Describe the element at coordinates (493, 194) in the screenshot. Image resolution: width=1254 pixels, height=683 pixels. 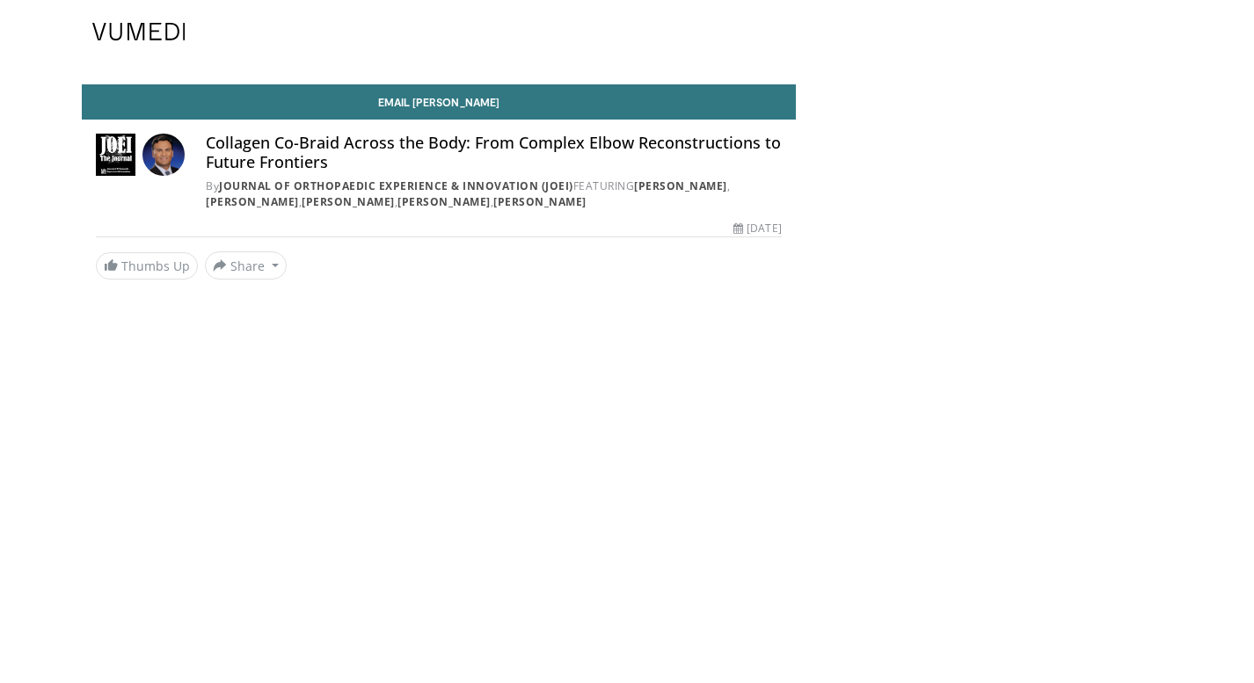
I see `div: By FEATURING , , , ,` at that location.